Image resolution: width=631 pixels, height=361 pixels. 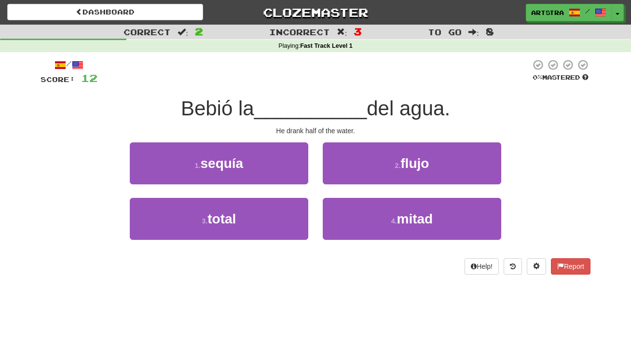 I want to click on span: 0 %, so click(x=537, y=77).